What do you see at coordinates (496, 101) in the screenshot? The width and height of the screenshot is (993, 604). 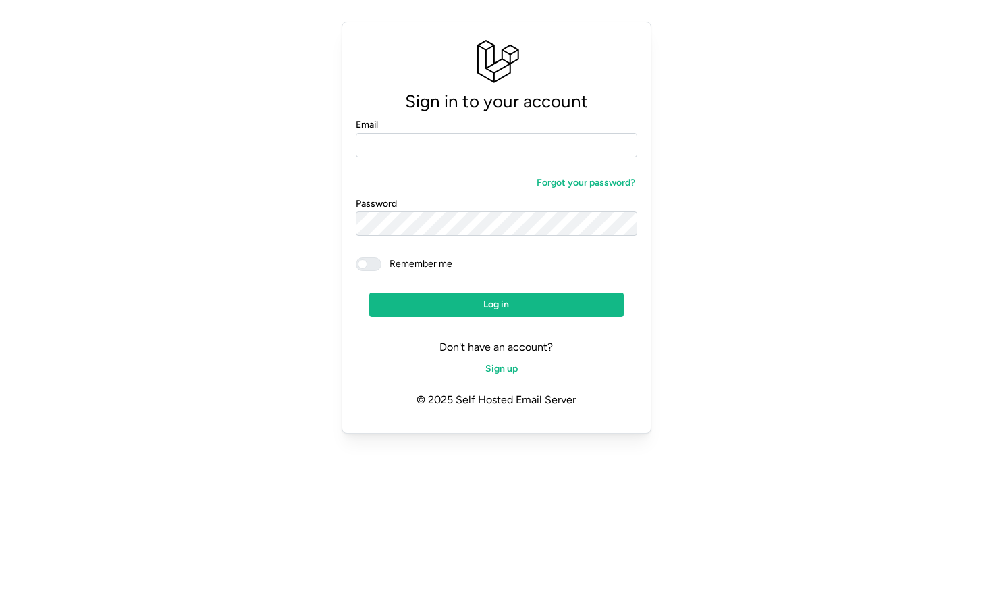 I see `p: Sign in to your account` at bounding box center [496, 101].